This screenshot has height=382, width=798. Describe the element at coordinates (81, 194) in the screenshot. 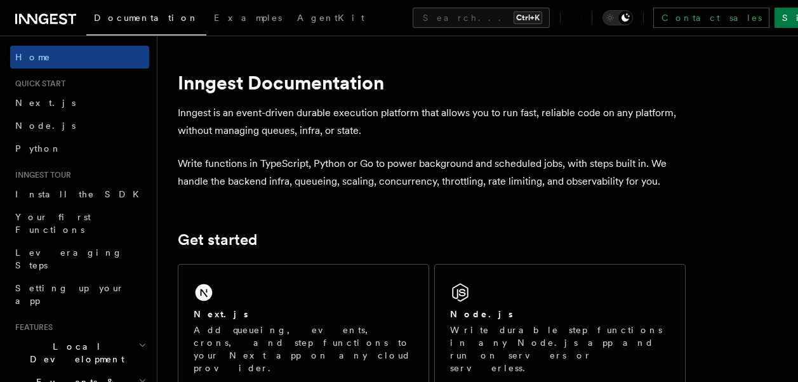

I see `span: Install the SDK` at that location.